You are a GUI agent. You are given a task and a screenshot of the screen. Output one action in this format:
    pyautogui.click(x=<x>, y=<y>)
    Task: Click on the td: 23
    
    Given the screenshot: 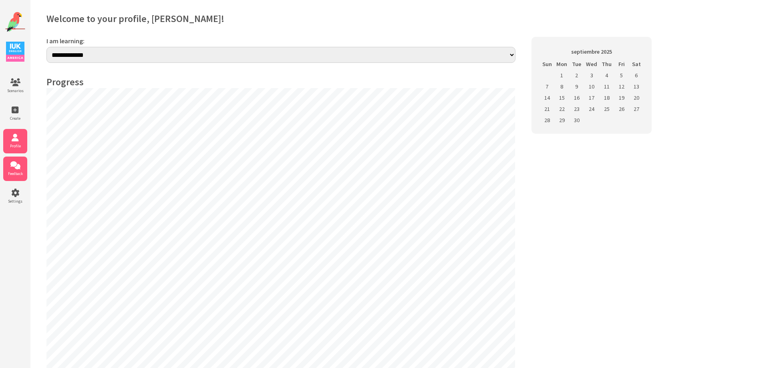 What is the action you would take?
    pyautogui.click(x=576, y=109)
    